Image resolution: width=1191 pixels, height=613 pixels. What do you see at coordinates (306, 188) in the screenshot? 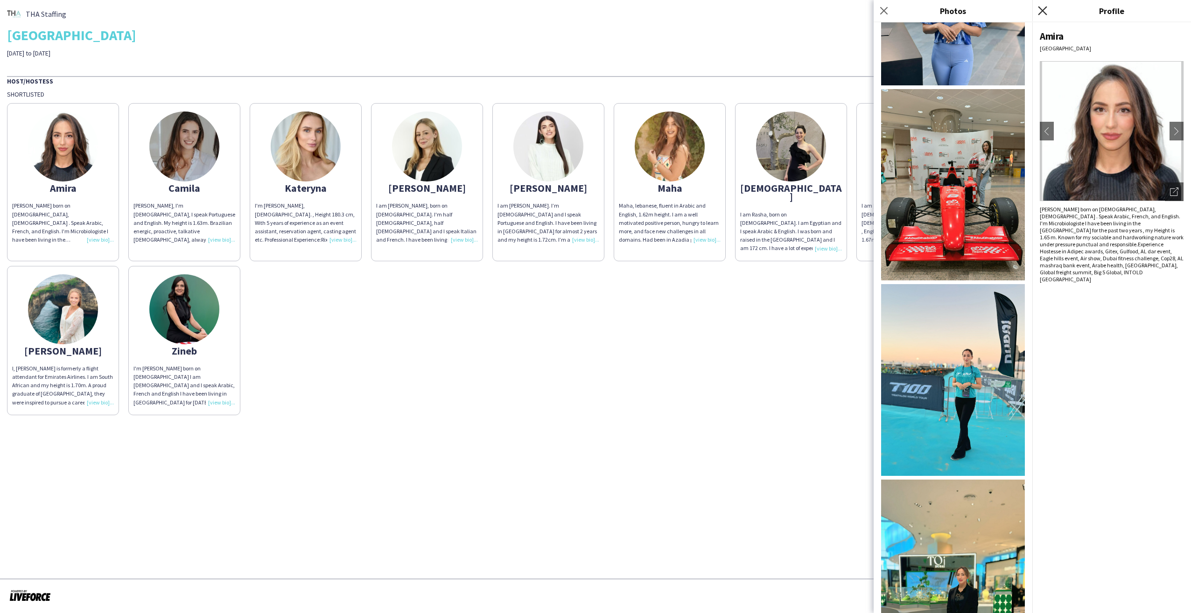
I see `div: Kateryna` at bounding box center [306, 188].